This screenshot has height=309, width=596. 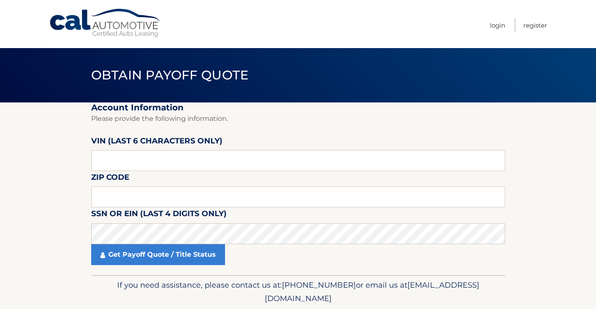 What do you see at coordinates (497, 25) in the screenshot?
I see `a: Login` at bounding box center [497, 25].